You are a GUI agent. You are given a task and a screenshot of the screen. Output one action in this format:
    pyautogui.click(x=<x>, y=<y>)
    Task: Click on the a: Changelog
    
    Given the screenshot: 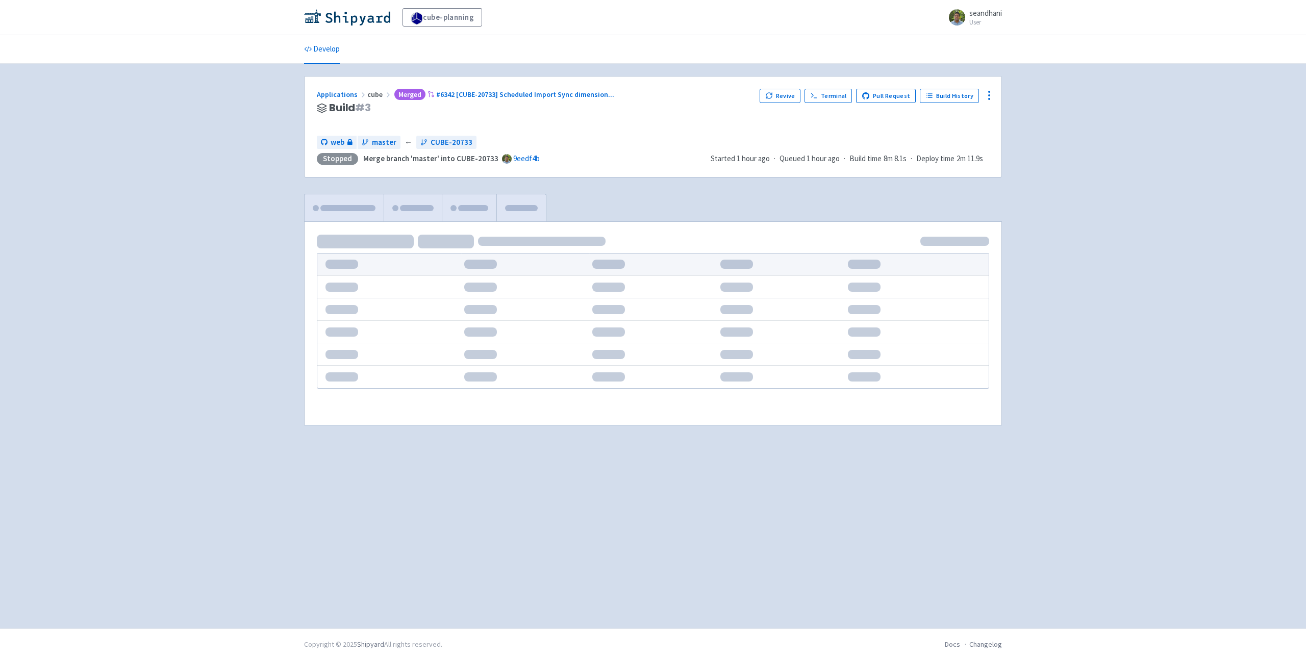 What is the action you would take?
    pyautogui.click(x=986, y=644)
    